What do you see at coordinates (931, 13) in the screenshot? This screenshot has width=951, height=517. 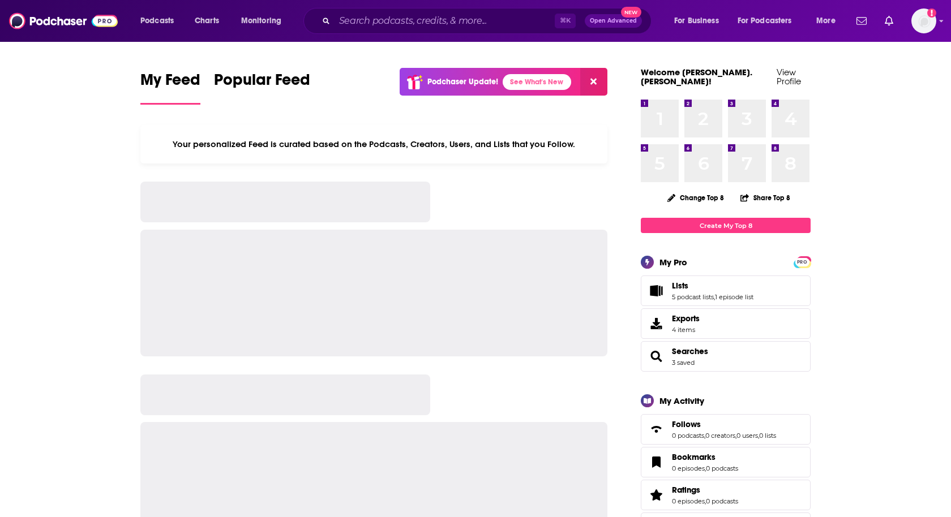 I see `svg: Add a profile image` at bounding box center [931, 13].